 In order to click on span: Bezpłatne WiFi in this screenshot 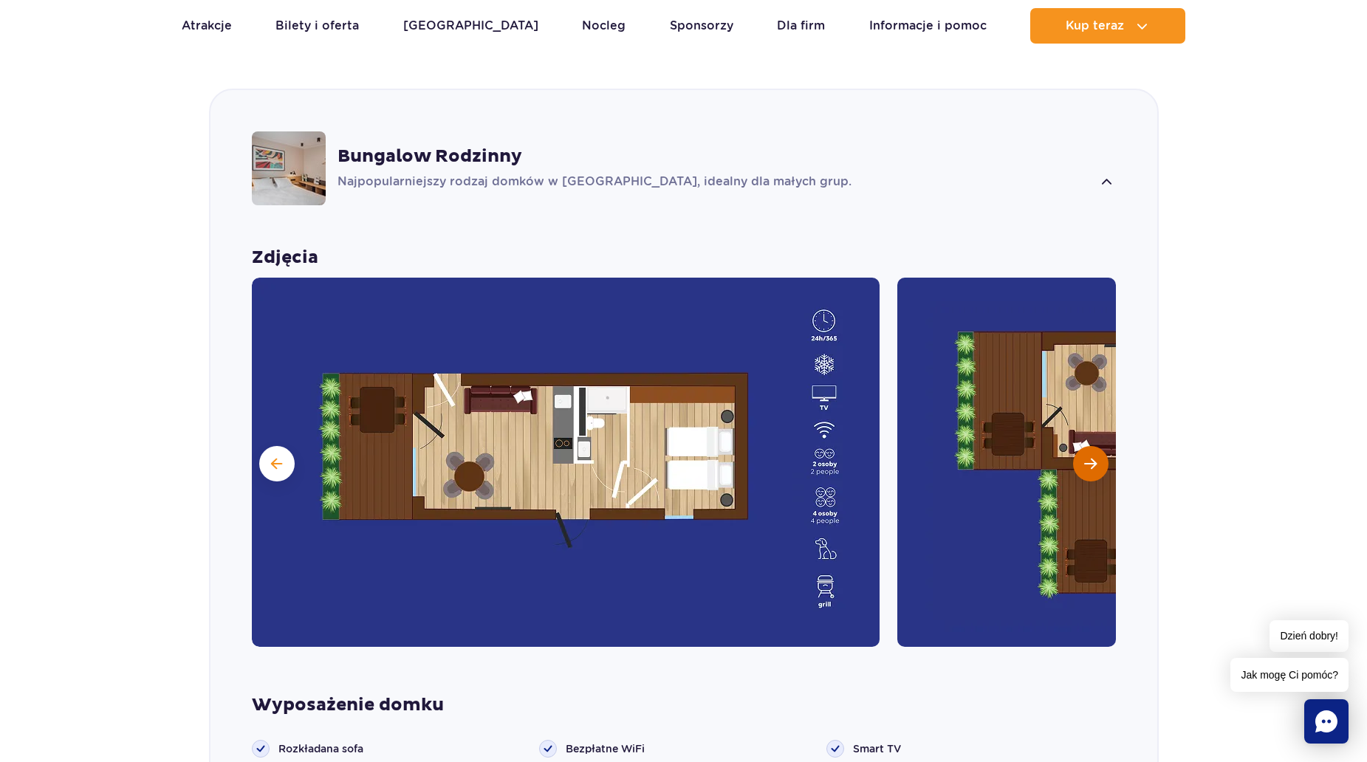, I will do `click(605, 749)`.